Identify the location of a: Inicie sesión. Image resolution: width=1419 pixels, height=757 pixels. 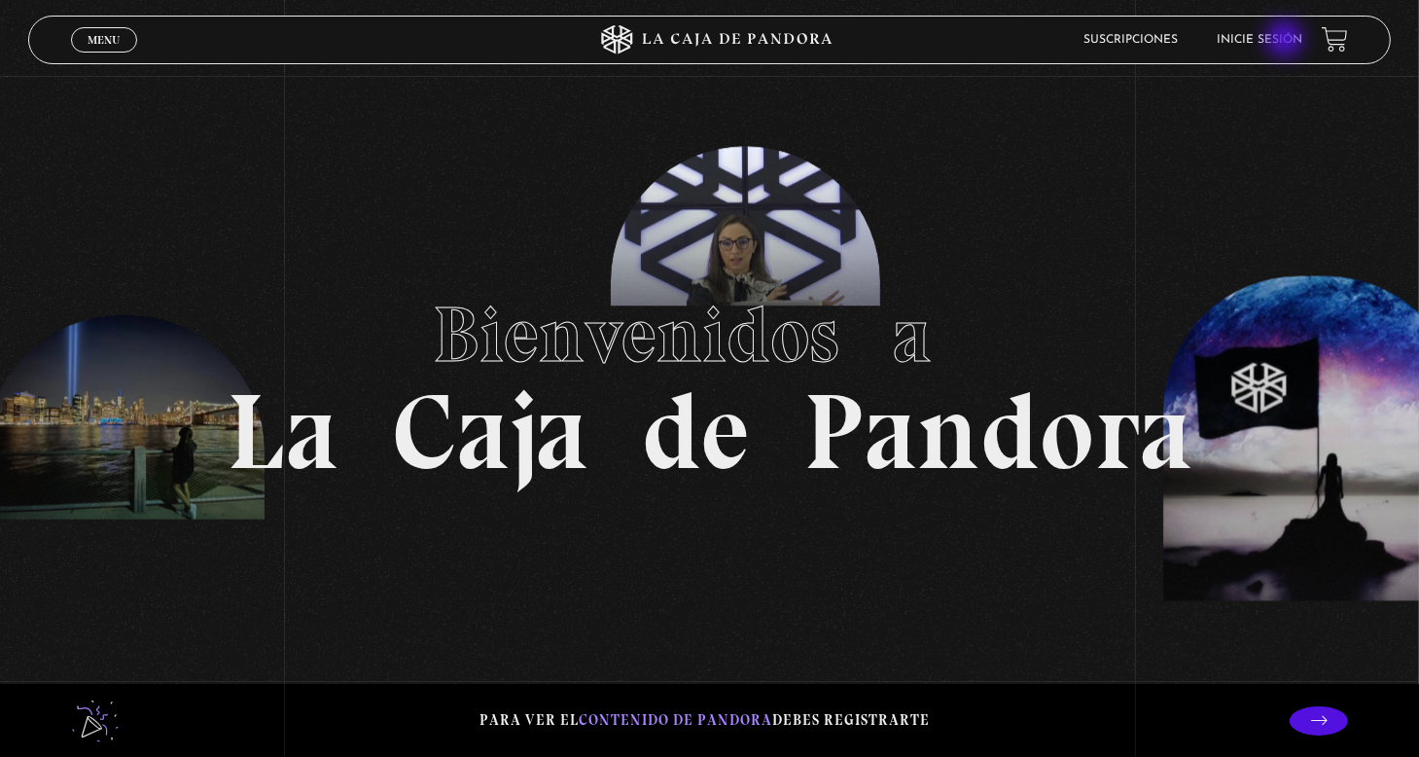
(1260, 40).